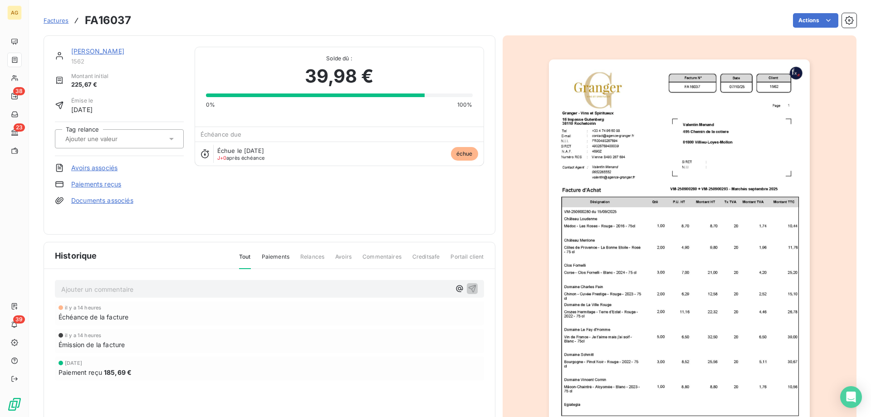 This screenshot has width=871, height=417. I want to click on span: 1562, so click(127, 61).